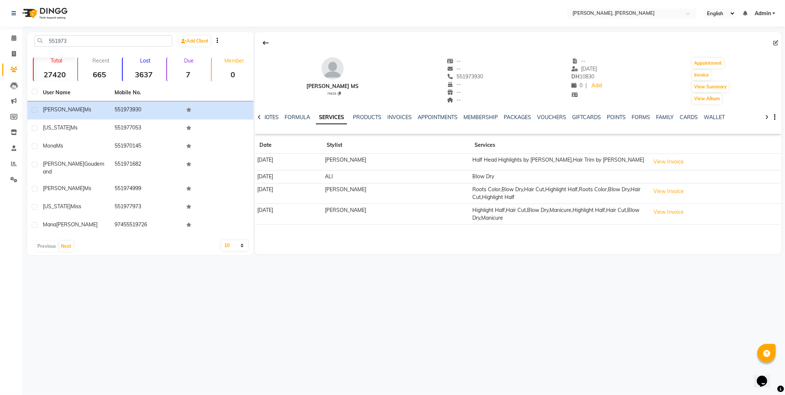  What do you see at coordinates (144, 74) in the screenshot?
I see `strong: 3637` at bounding box center [144, 74].